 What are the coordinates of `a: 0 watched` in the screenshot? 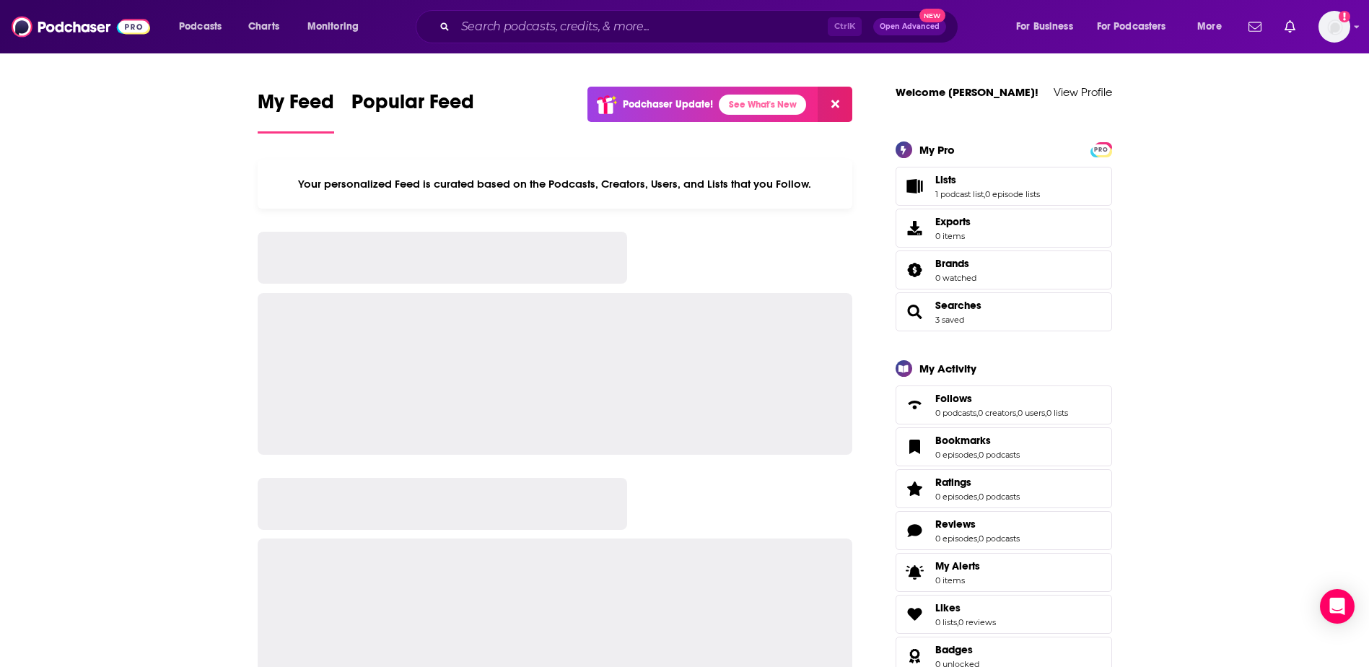 It's located at (955, 278).